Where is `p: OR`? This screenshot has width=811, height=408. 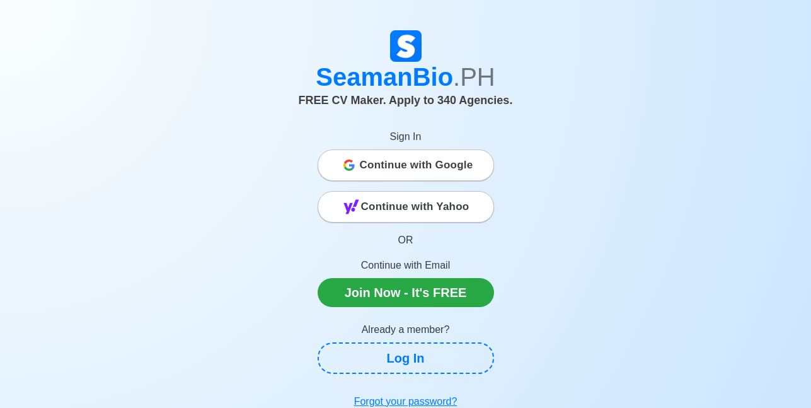
p: OR is located at coordinates (406, 240).